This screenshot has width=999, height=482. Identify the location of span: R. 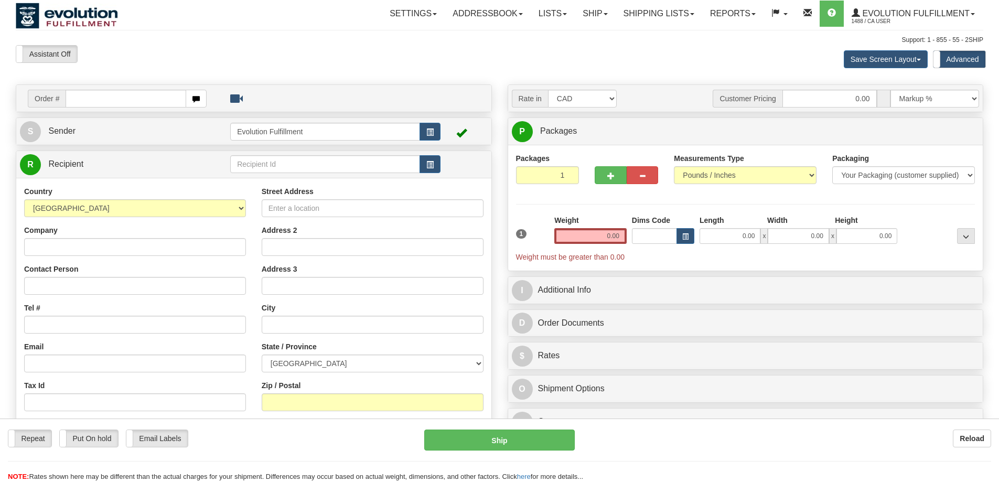
(30, 165).